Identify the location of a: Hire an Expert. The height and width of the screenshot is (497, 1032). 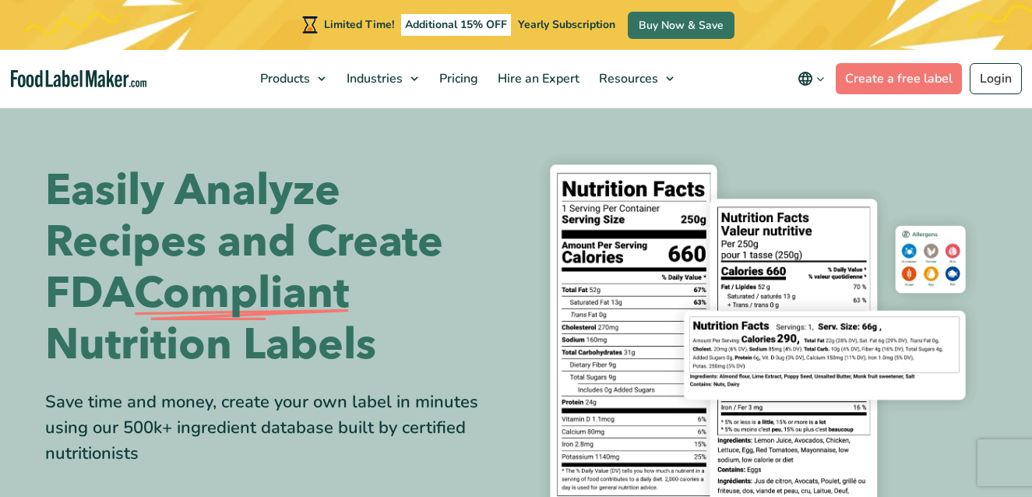
(537, 79).